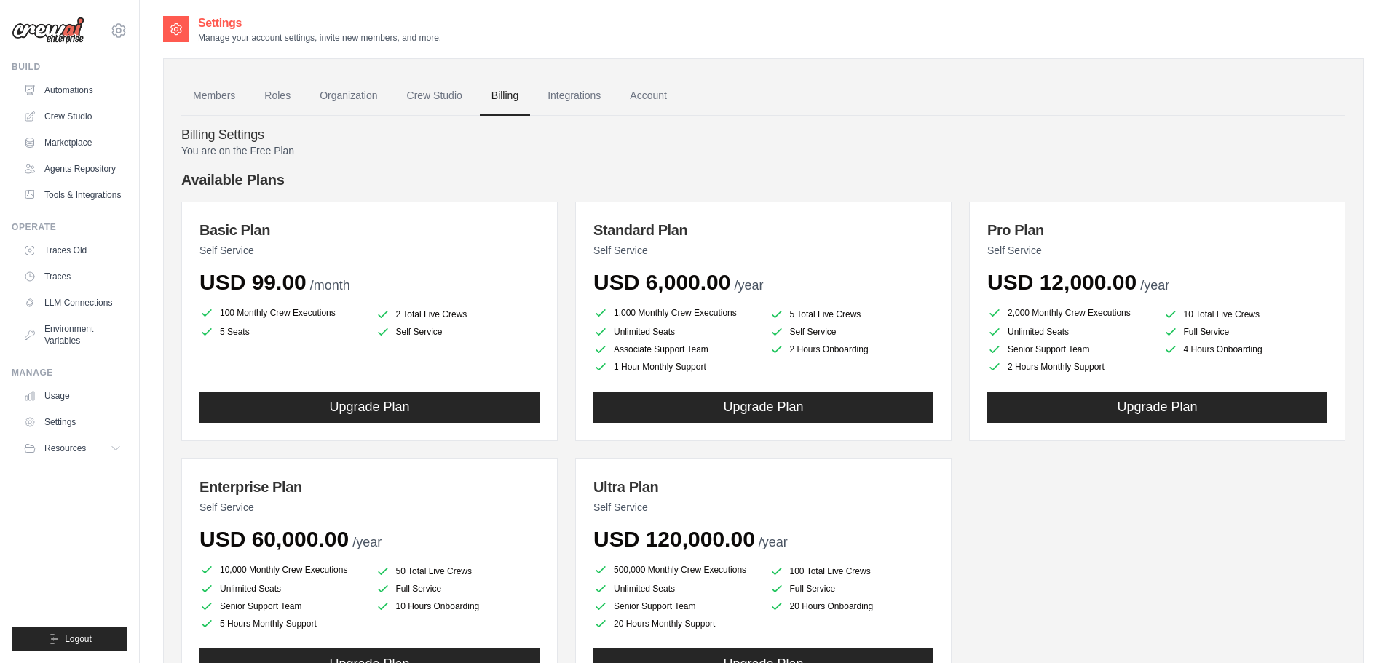 This screenshot has width=1387, height=663. What do you see at coordinates (48, 31) in the screenshot?
I see `img: Logo` at bounding box center [48, 31].